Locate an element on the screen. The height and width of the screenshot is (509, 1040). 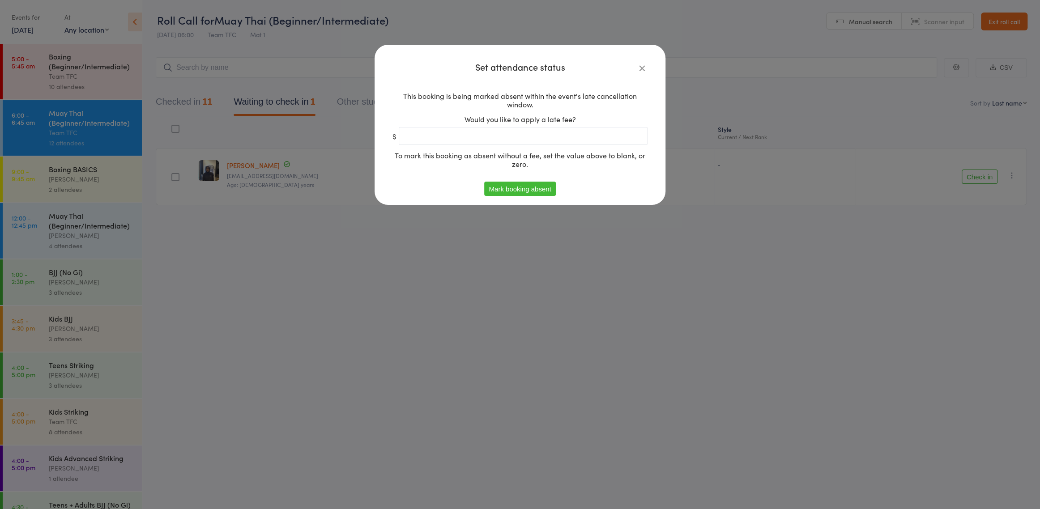
div: To mark this booking as absent without a fee, set the value above to blank, or zero. is located at coordinates (520, 160).